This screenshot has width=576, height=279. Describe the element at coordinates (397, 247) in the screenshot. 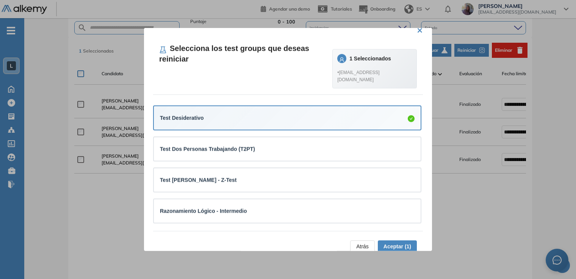

I see `span: Aceptar (1)` at that location.